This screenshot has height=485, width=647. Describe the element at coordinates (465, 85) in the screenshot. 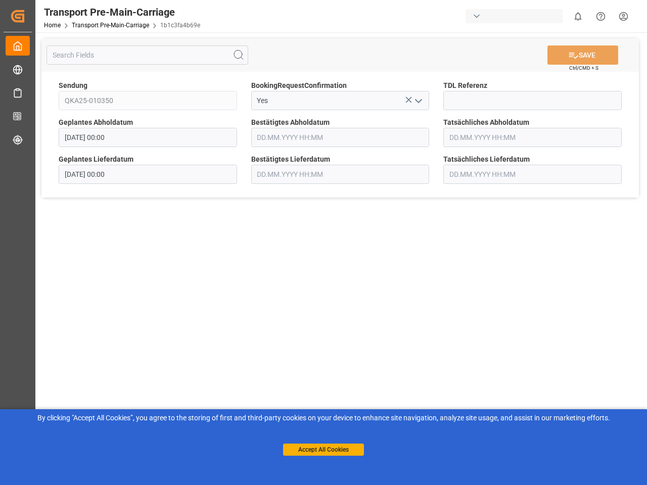

I see `span: TDL Referenz` at that location.